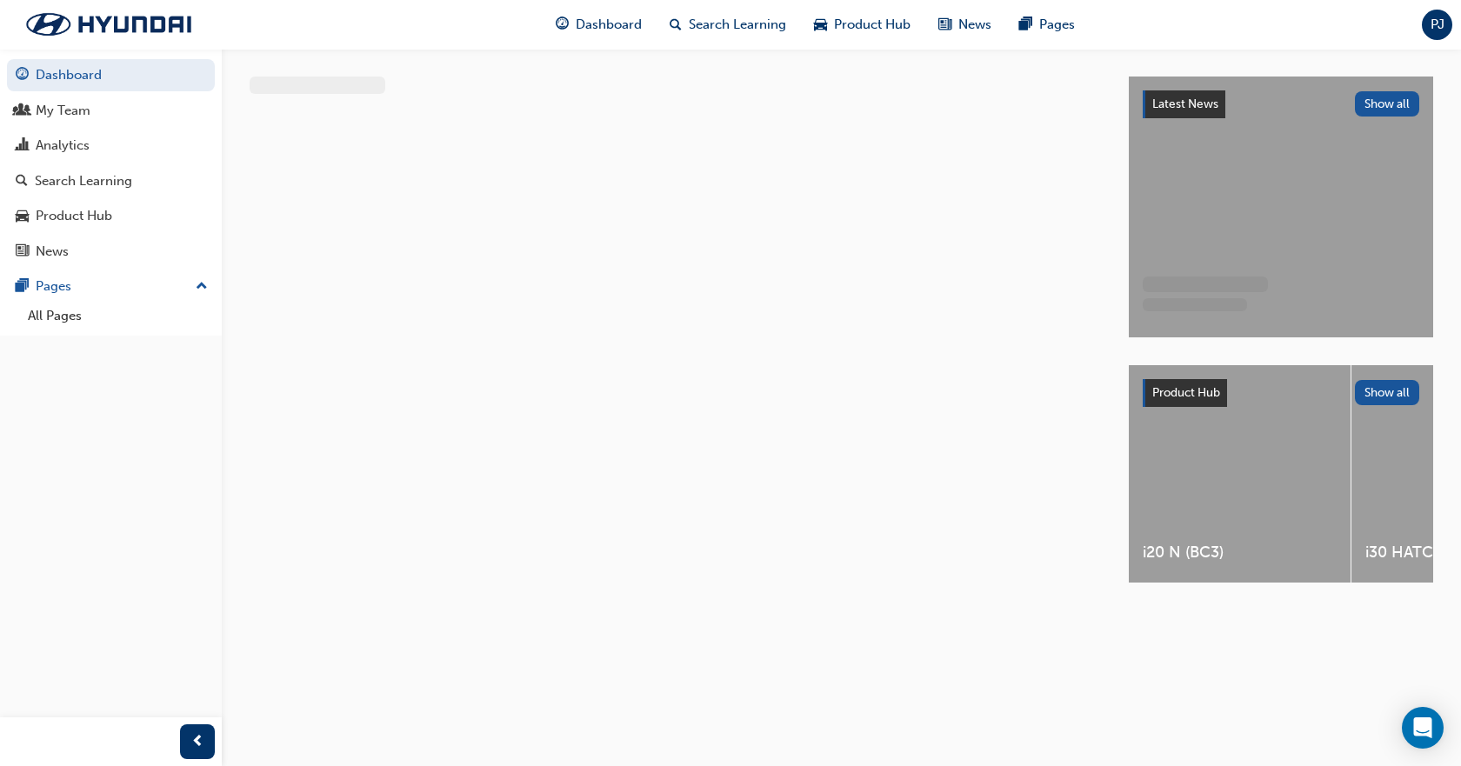  Describe the element at coordinates (74, 216) in the screenshot. I see `div: Product Hub` at that location.